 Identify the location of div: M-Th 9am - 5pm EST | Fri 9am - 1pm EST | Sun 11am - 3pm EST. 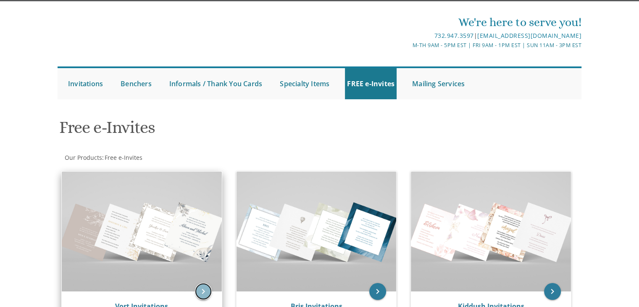
(407, 45).